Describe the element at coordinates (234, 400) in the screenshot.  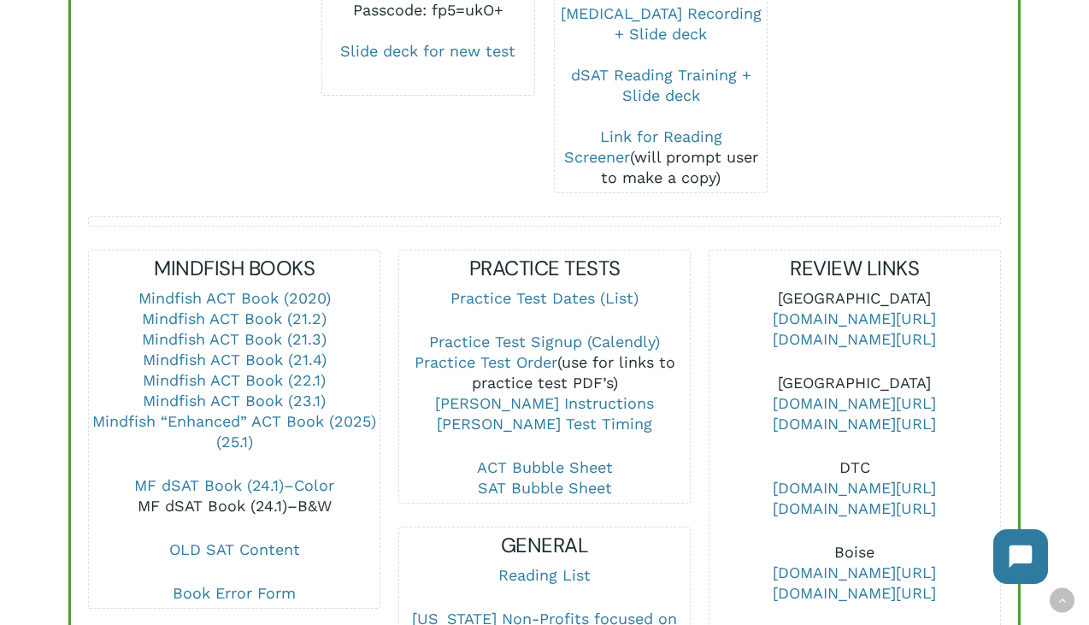
I see `a: Mindfish ACT Book (23.1)` at that location.